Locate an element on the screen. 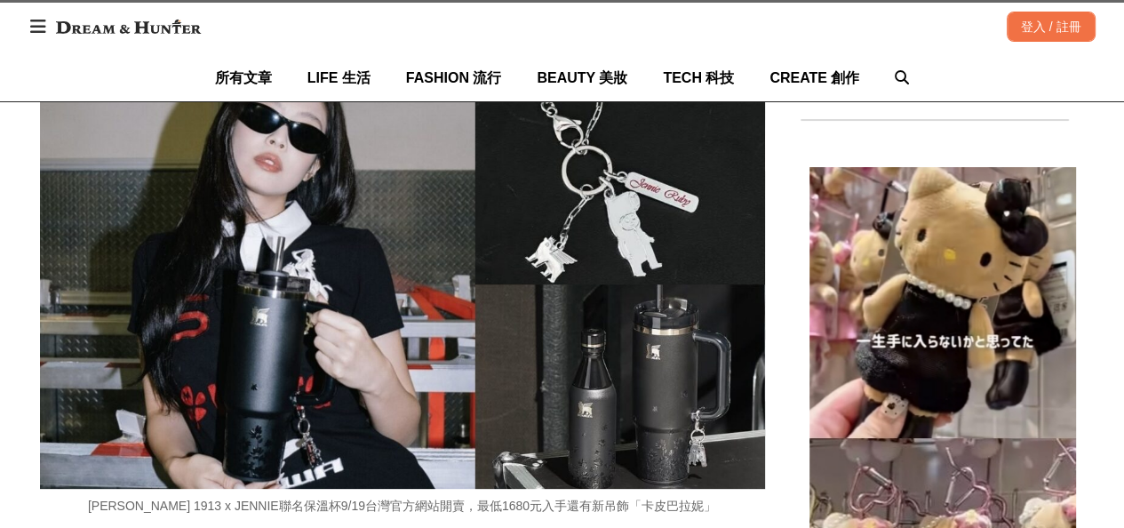 The image size is (1124, 528). span: FASHION 流行 is located at coordinates (454, 77).